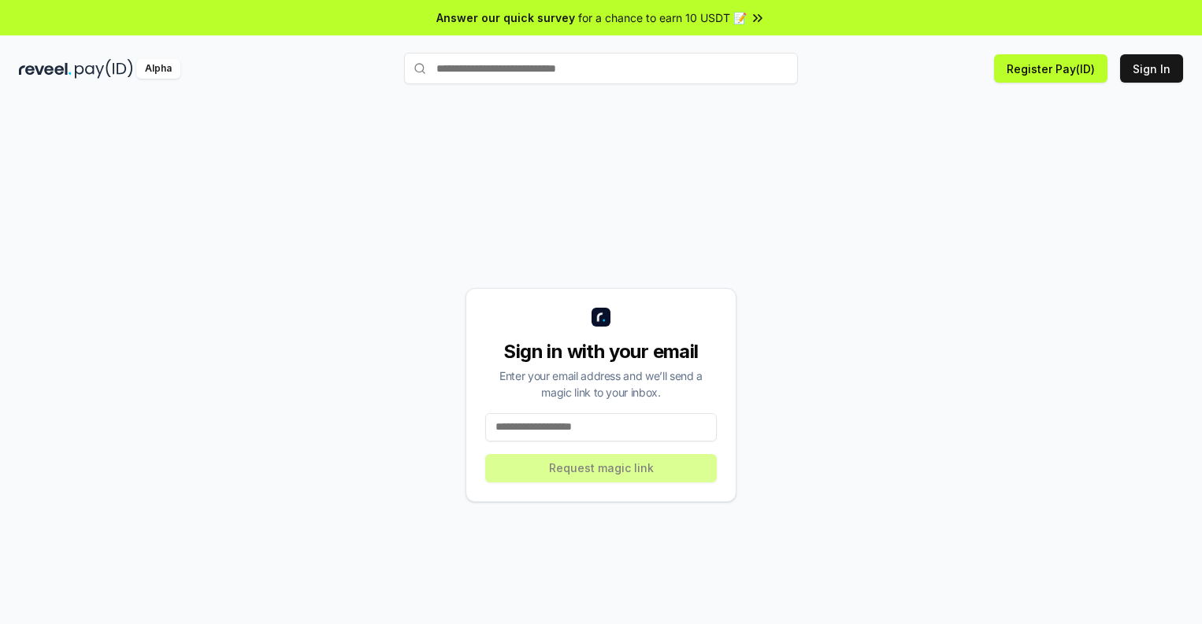 The image size is (1202, 624). I want to click on div: Enter your email address and we’ll send a magic link to your inbox., so click(601, 384).